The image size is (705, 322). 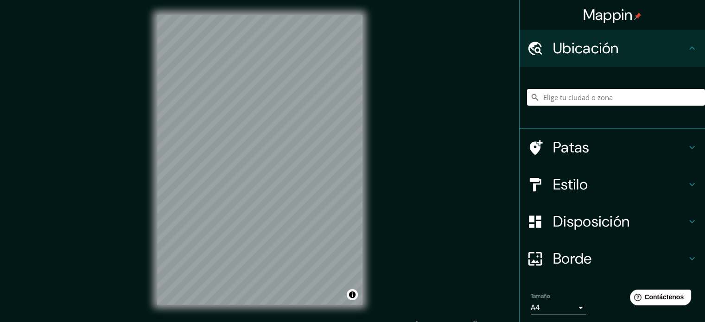 What do you see at coordinates (41, 11) in the screenshot?
I see `font: Contáctenos` at bounding box center [41, 11].